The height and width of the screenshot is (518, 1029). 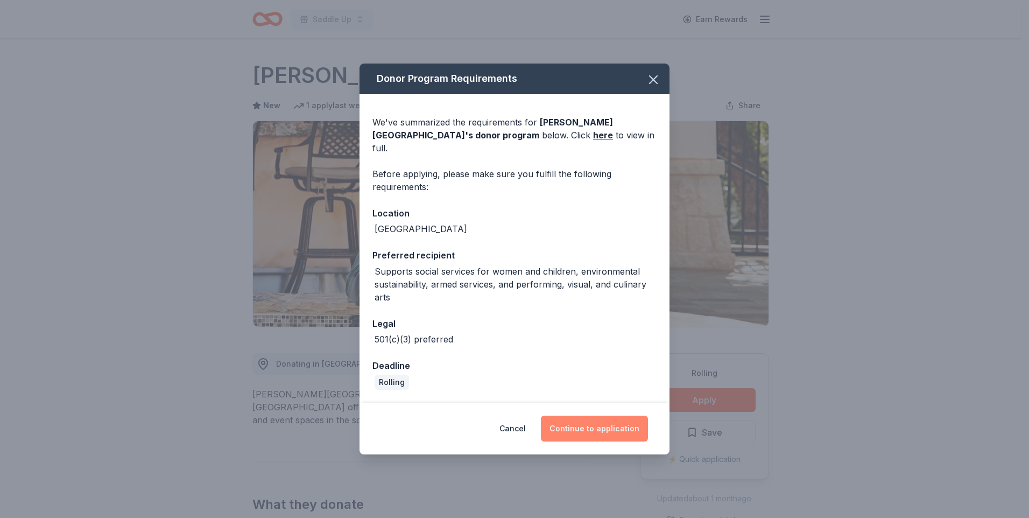 What do you see at coordinates (514, 323) in the screenshot?
I see `div: Legal` at bounding box center [514, 323].